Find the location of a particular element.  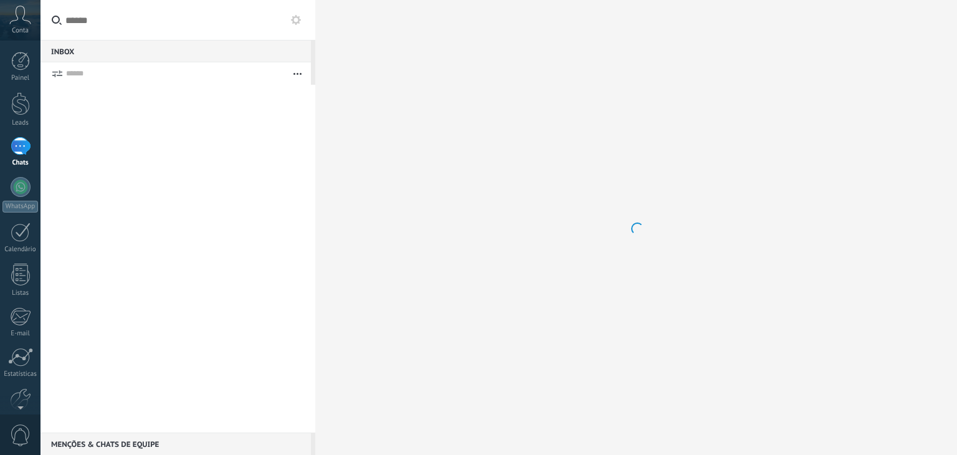

div: Leads is located at coordinates (21, 123).